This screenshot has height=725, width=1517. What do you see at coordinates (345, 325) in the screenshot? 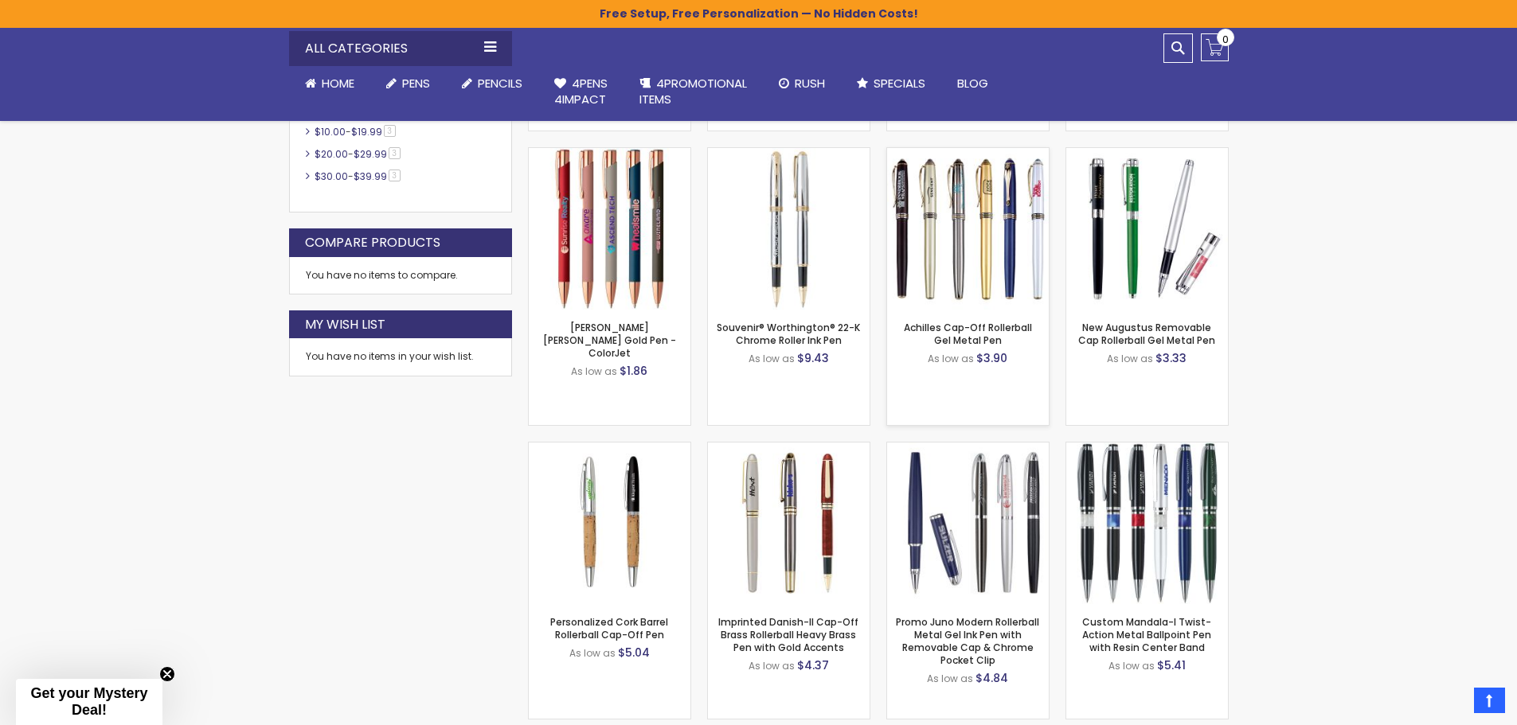
I see `strong: My Wish List` at bounding box center [345, 325].